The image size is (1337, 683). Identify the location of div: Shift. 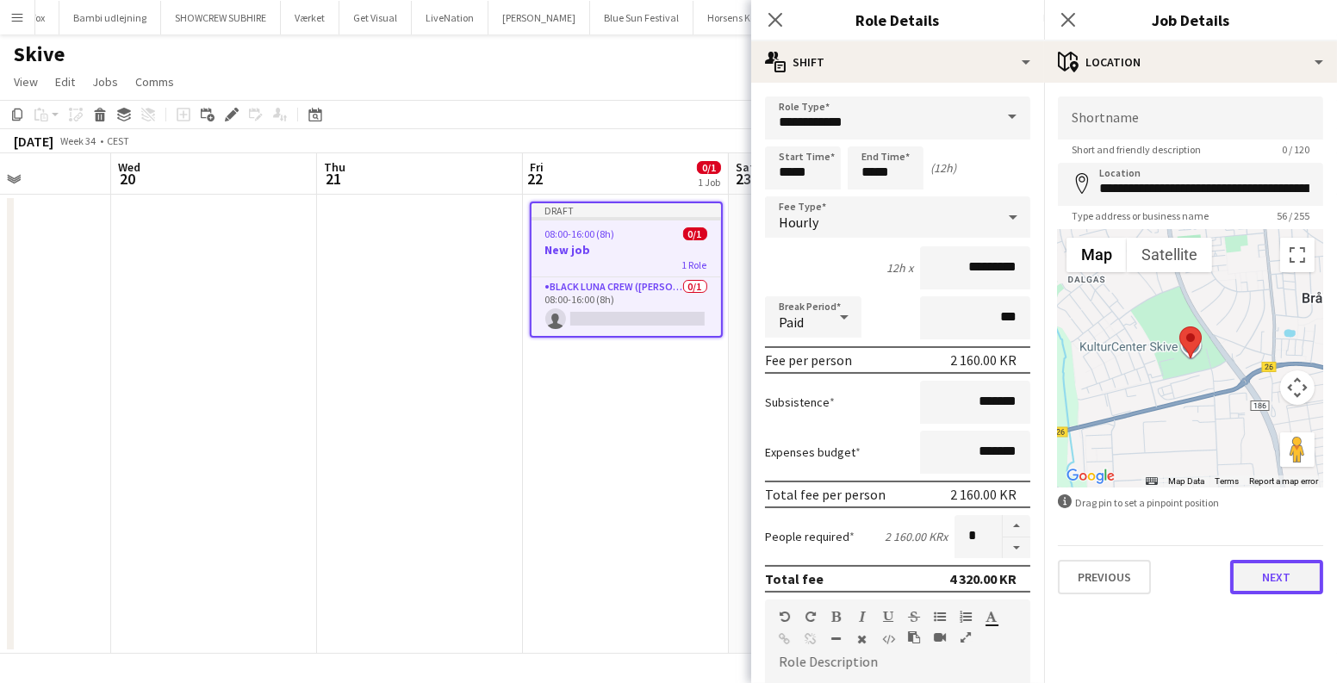
(898, 62).